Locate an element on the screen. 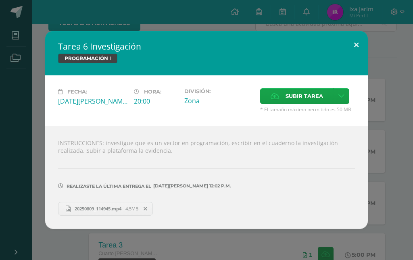 This screenshot has width=413, height=260. span: Fecha: is located at coordinates (77, 92).